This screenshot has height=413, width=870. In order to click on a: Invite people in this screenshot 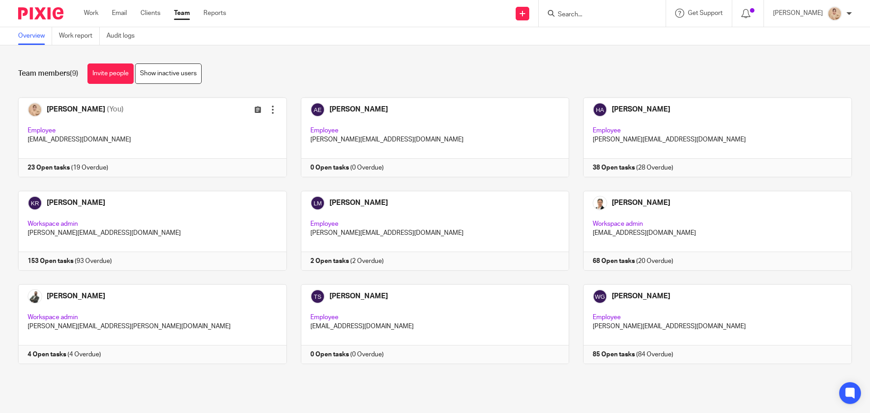, I will do `click(111, 73)`.